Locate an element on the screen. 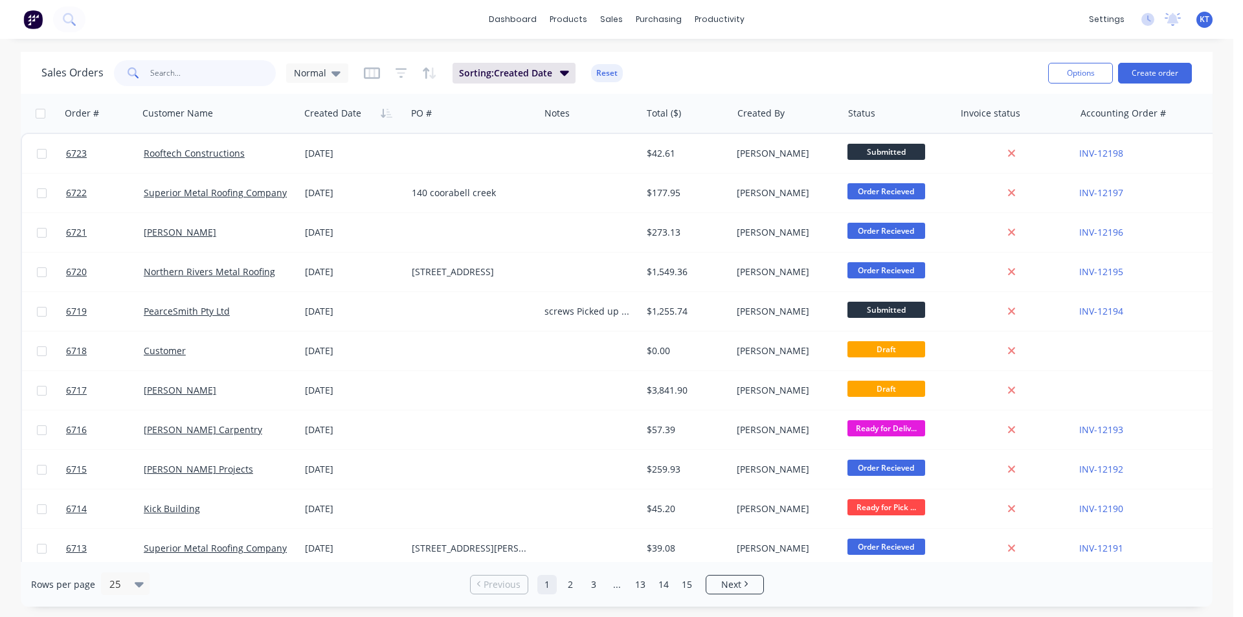  div: $273.13 is located at coordinates (684, 232).